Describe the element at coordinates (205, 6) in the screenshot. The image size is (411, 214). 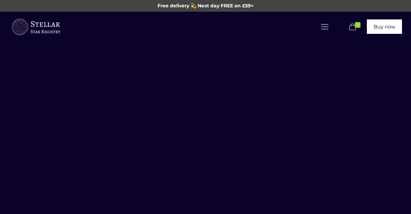
I see `span: Free delivery 💫 Next day FREE on £59+` at that location.